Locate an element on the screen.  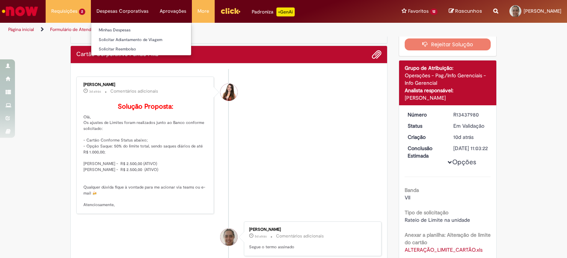
span: Favoritos is located at coordinates (418, 11).